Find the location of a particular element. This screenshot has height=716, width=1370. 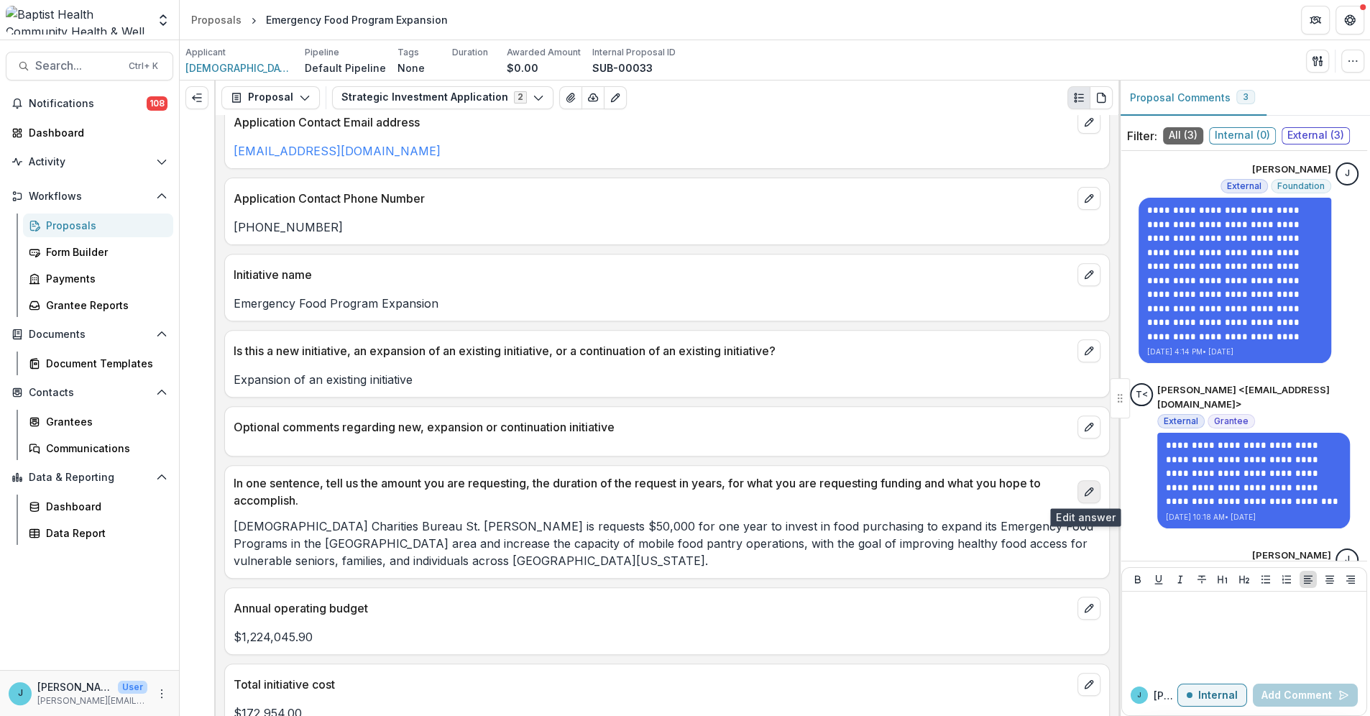

p: Awarded Amount is located at coordinates (544, 52).